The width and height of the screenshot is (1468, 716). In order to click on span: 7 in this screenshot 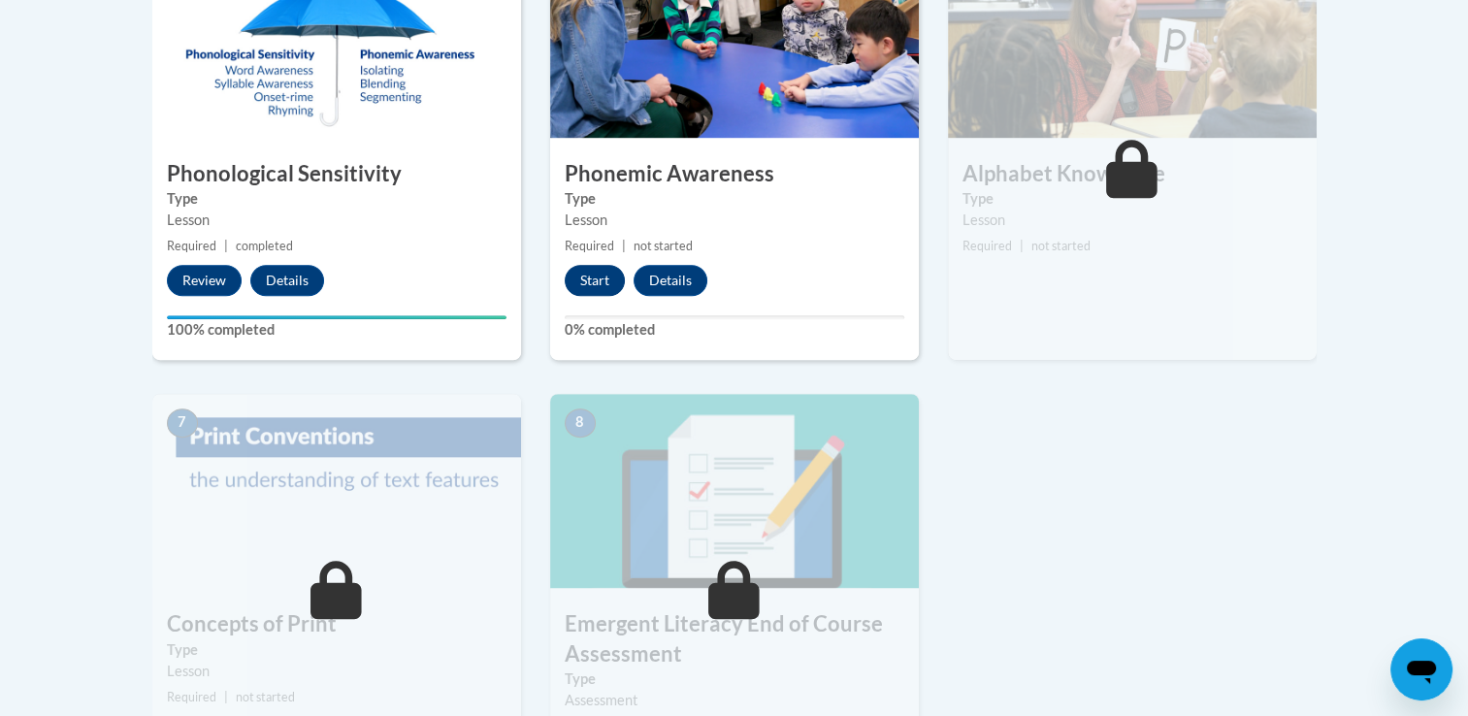, I will do `click(182, 423)`.